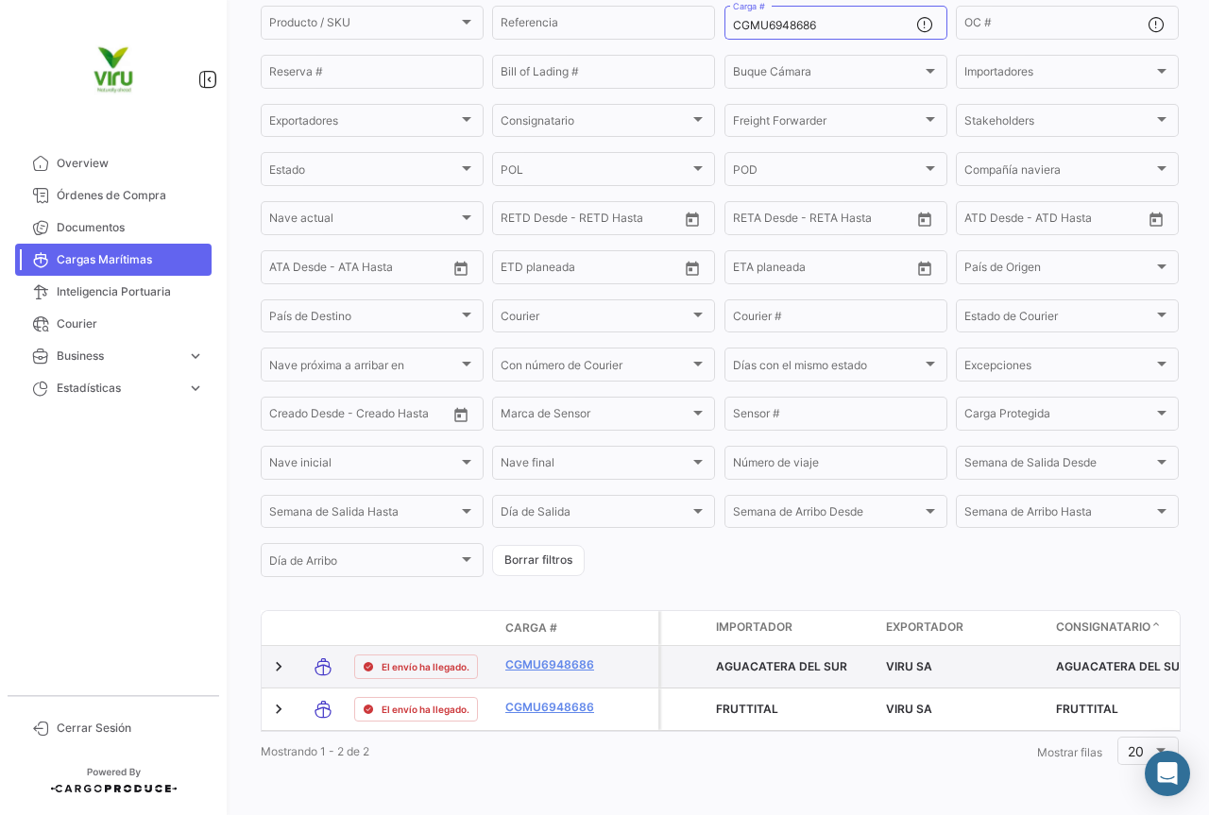 The width and height of the screenshot is (1209, 815). I want to click on span: Nave final, so click(595, 466).